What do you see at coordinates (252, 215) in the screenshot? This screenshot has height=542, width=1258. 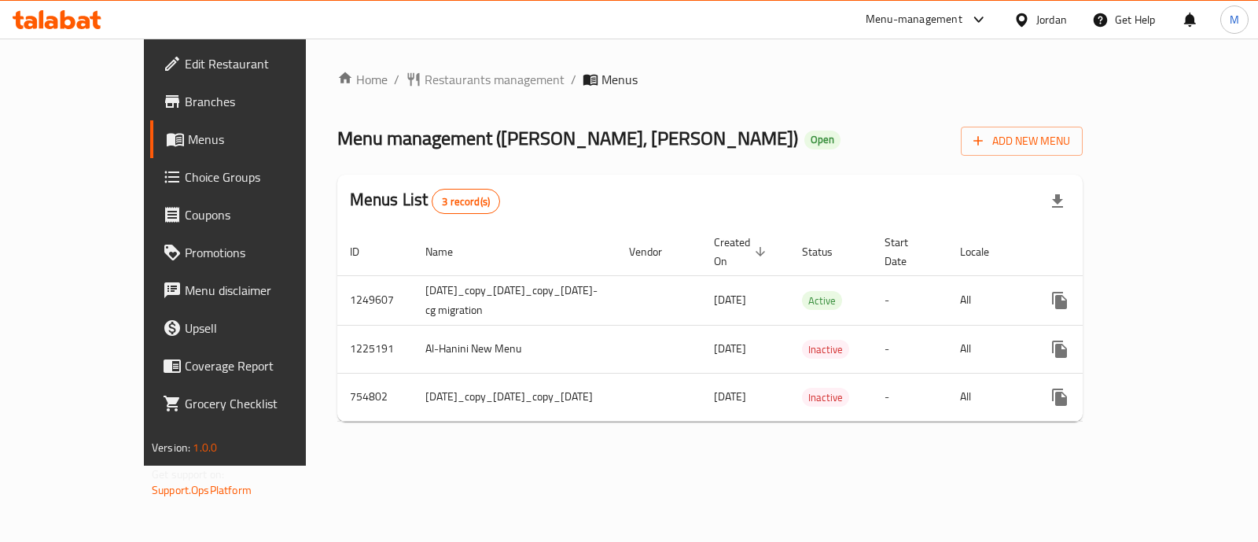 I see `a: Coupons` at bounding box center [252, 215].